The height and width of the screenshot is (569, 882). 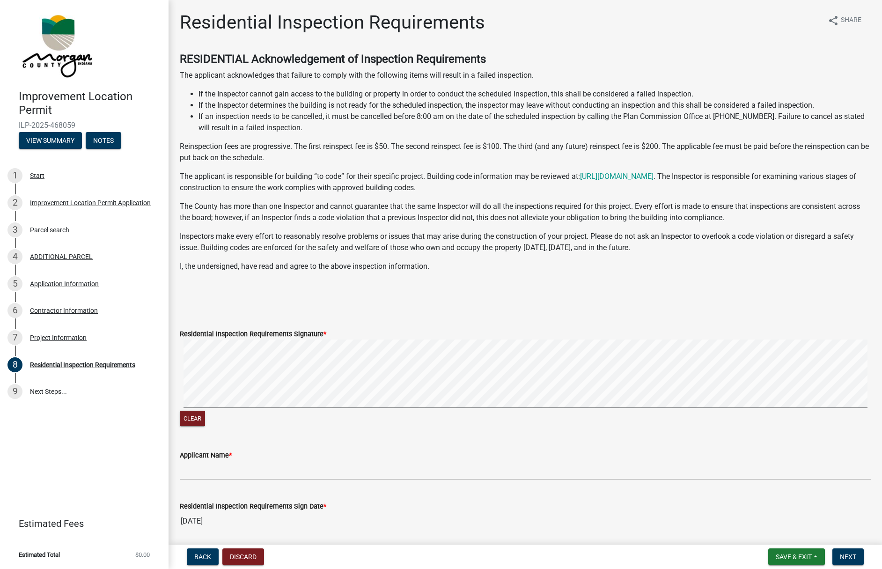 I want to click on div: 6, so click(x=15, y=310).